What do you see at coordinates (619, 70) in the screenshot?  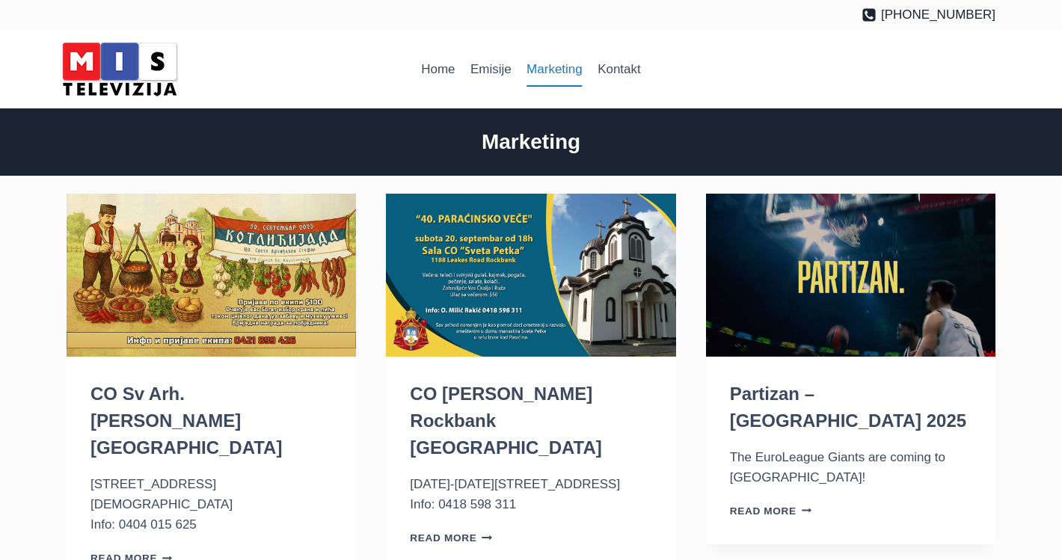 I see `a: Kontakt` at bounding box center [619, 70].